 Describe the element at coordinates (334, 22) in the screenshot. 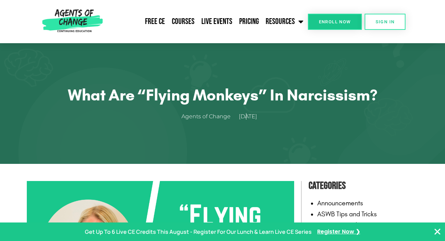

I see `a: Enroll Now` at that location.